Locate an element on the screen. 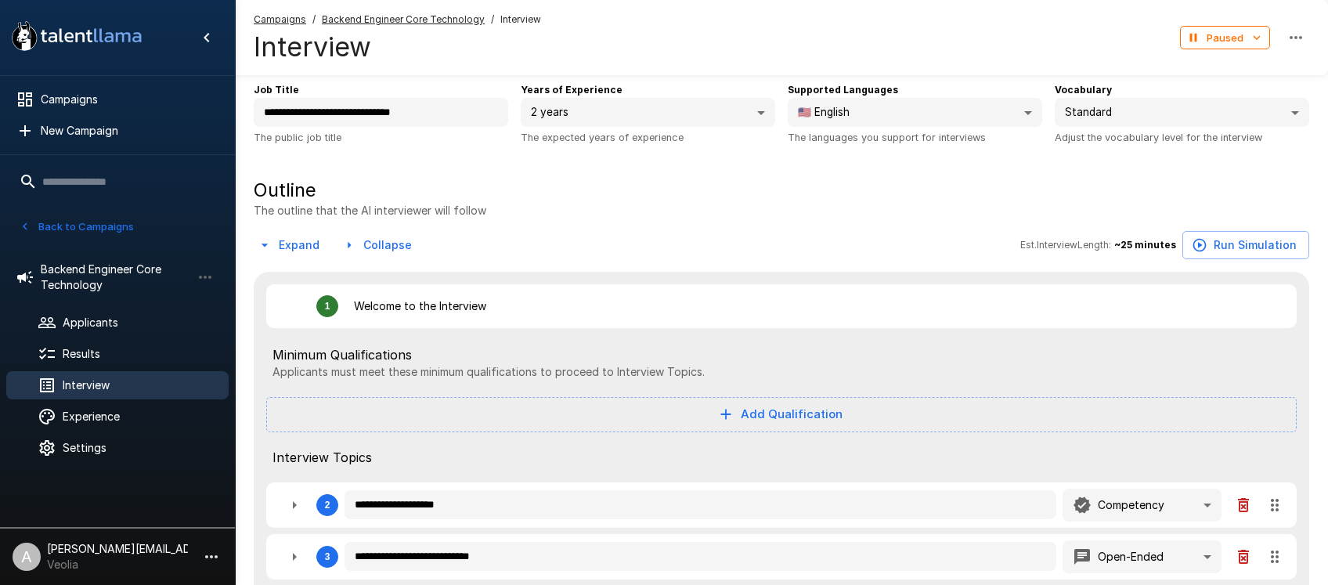  p: The expected years of experience is located at coordinates (648, 137).